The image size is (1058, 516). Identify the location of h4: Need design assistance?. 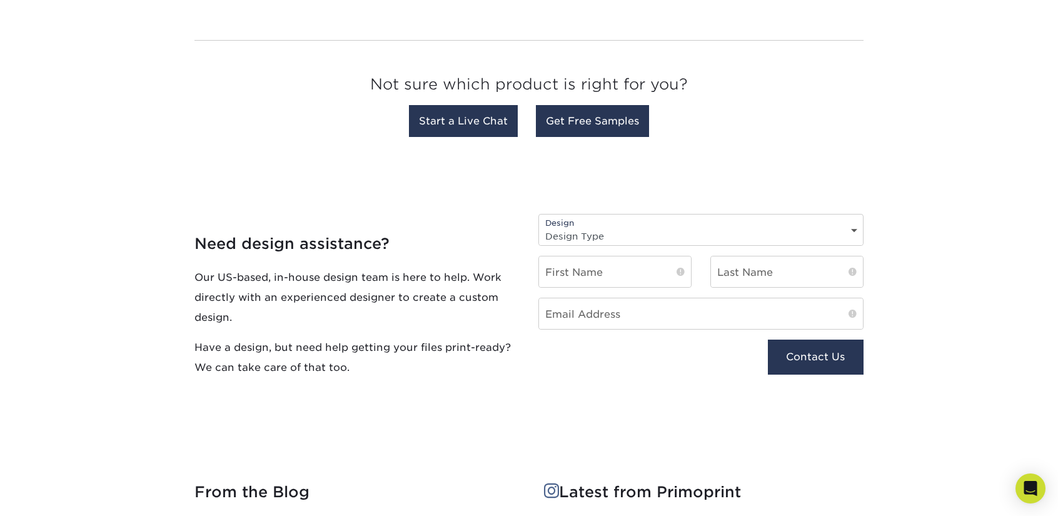
(357, 243).